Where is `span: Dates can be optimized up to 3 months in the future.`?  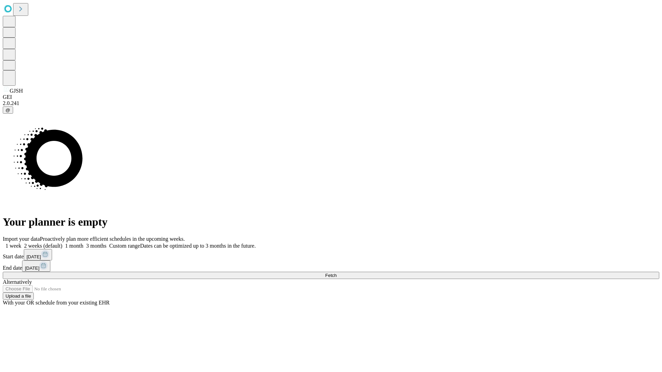 span: Dates can be optimized up to 3 months in the future. is located at coordinates (198, 246).